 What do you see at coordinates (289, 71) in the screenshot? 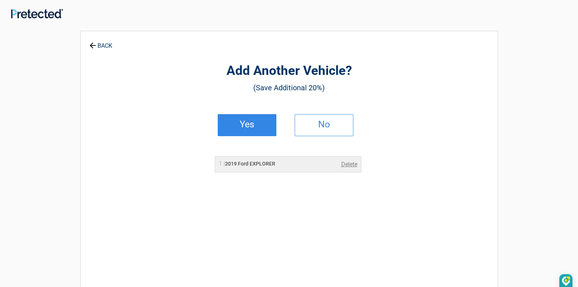
I see `h2: Add Another Vehicle?` at bounding box center [289, 71].